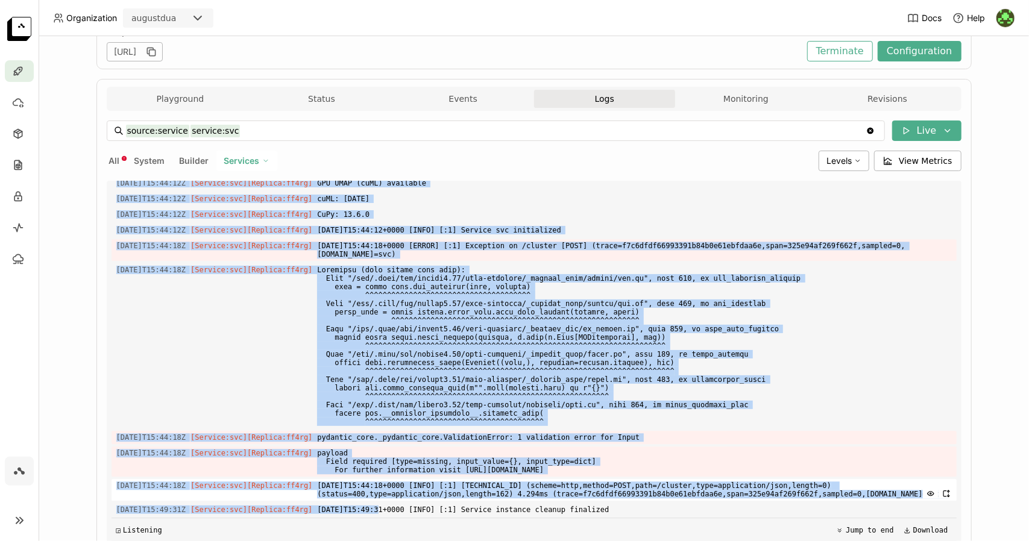  Describe the element at coordinates (1005, 18) in the screenshot. I see `img: August Dua` at that location.